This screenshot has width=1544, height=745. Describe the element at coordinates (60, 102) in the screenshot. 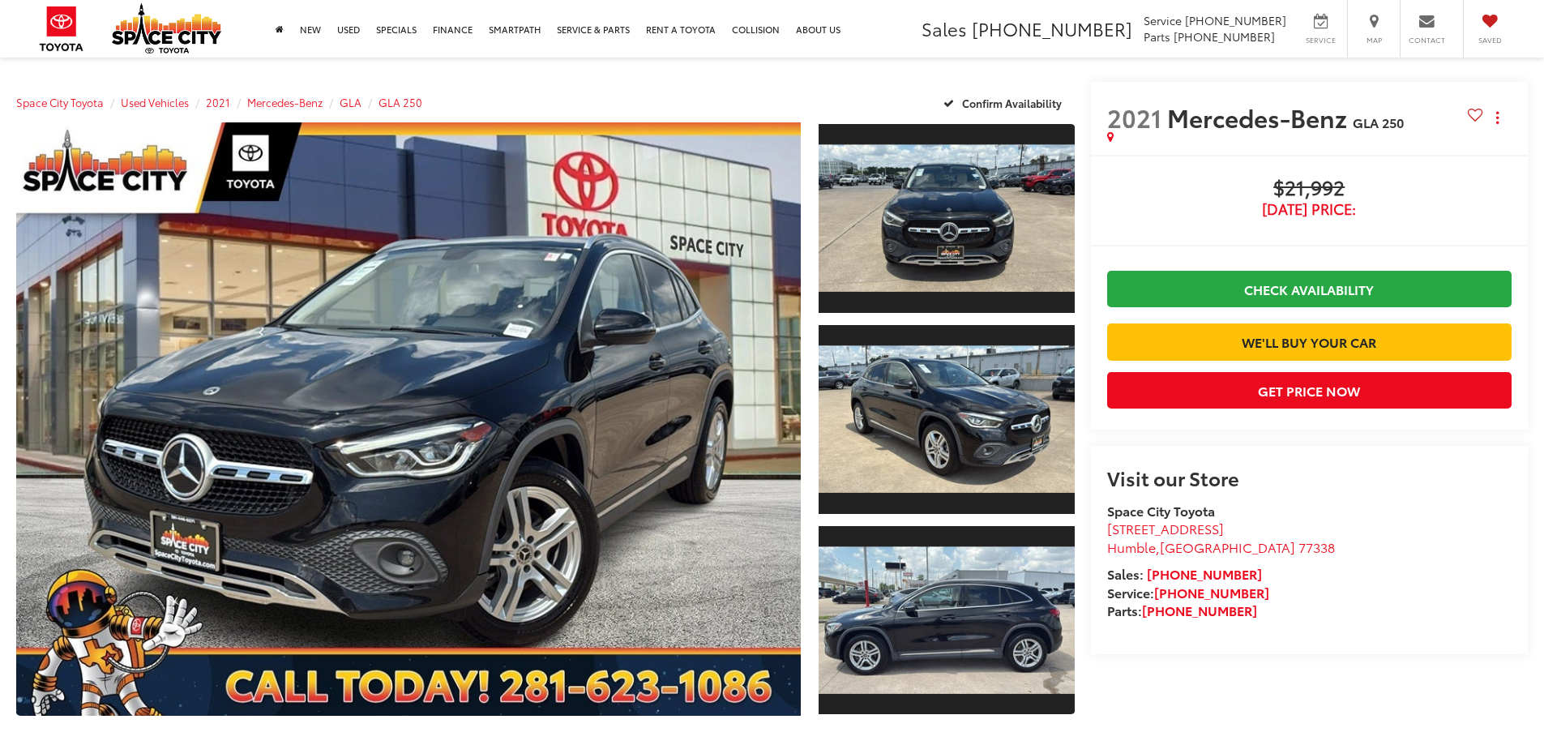

I see `a: Space City Toyota` at that location.